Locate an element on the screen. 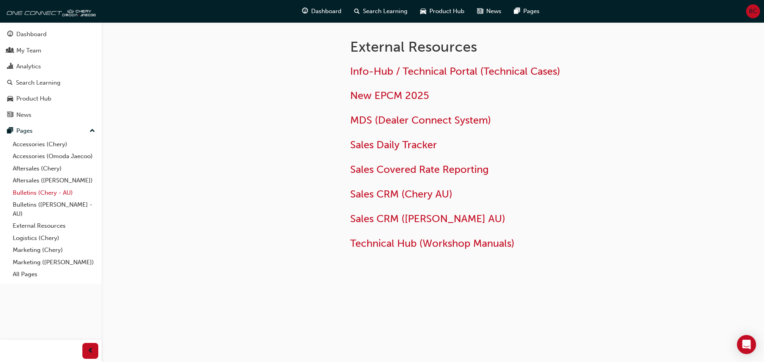  a: Marketing (Chery) is located at coordinates (54, 250).